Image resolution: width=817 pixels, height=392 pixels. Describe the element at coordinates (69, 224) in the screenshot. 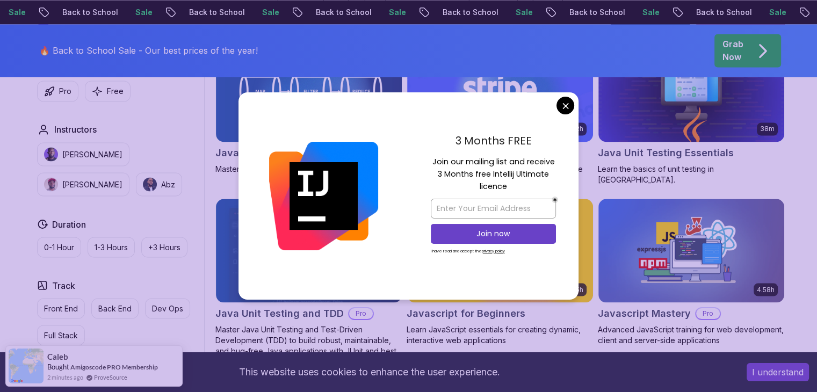

I see `h2: Duration` at that location.